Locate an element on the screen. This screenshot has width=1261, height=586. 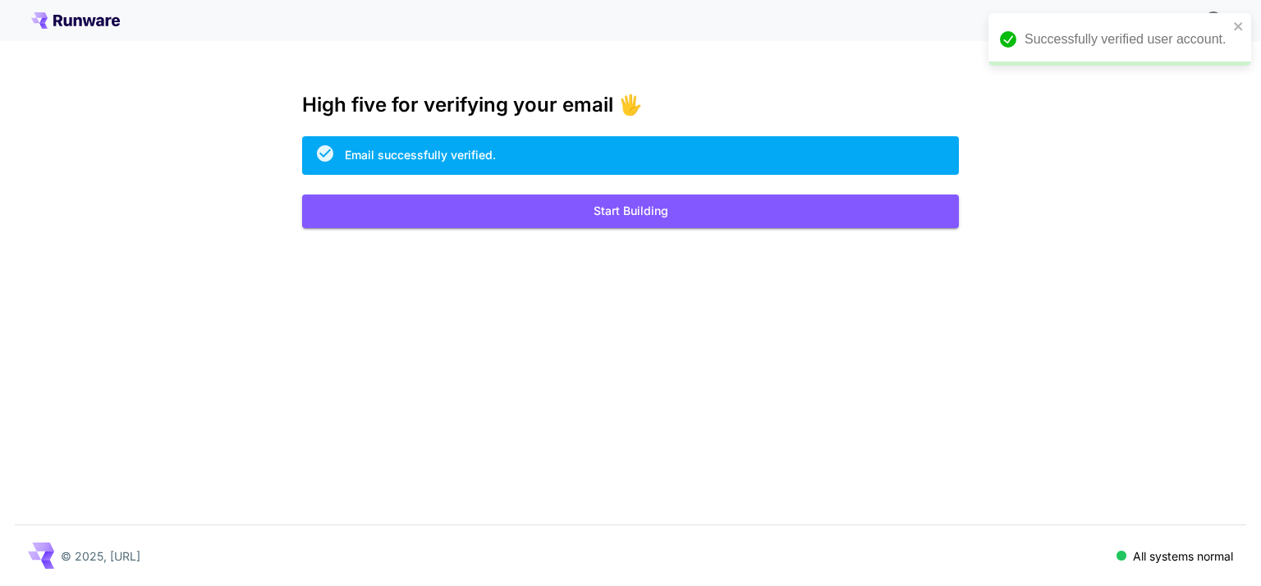
button: close is located at coordinates (1239, 26).